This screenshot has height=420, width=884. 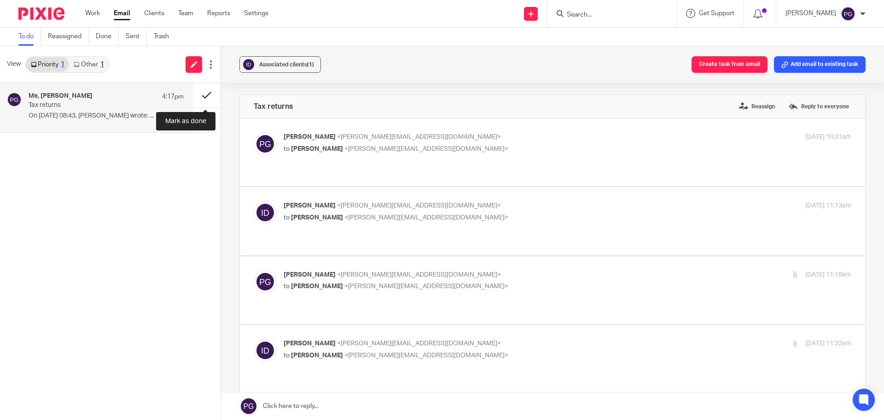 I want to click on input: Search, so click(x=607, y=15).